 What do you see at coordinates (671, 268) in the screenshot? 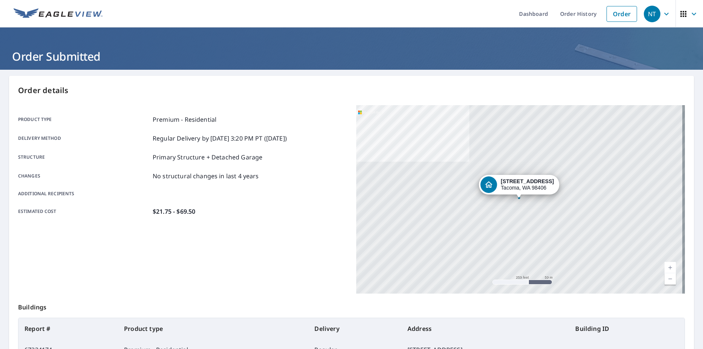
I see `a: Current Level 17, Zoom In` at bounding box center [671, 268].